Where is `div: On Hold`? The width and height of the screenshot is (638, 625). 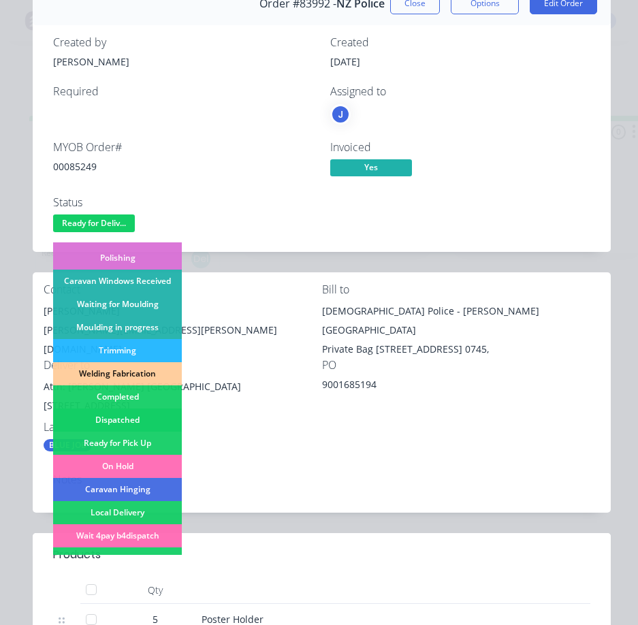 div: On Hold is located at coordinates (117, 466).